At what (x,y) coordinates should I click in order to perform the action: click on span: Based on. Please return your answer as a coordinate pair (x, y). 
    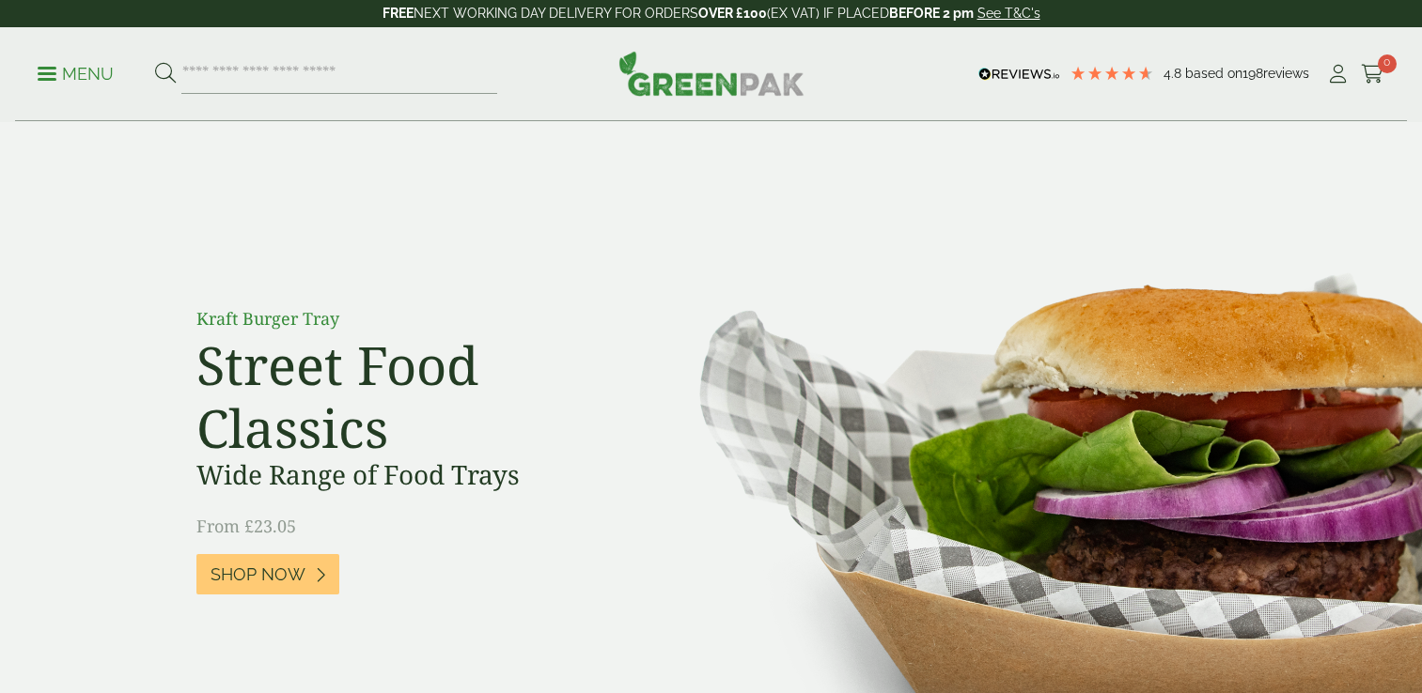
    Looking at the image, I should click on (1213, 73).